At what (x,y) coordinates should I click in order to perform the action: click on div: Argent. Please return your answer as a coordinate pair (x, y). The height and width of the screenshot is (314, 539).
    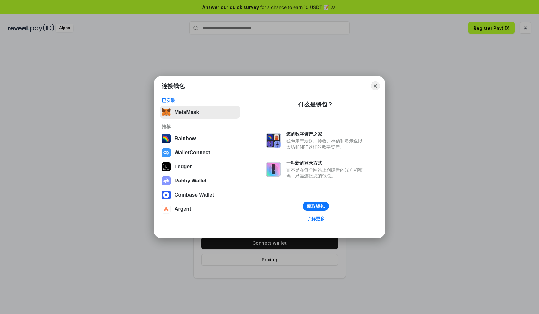
    Looking at the image, I should click on (183, 209).